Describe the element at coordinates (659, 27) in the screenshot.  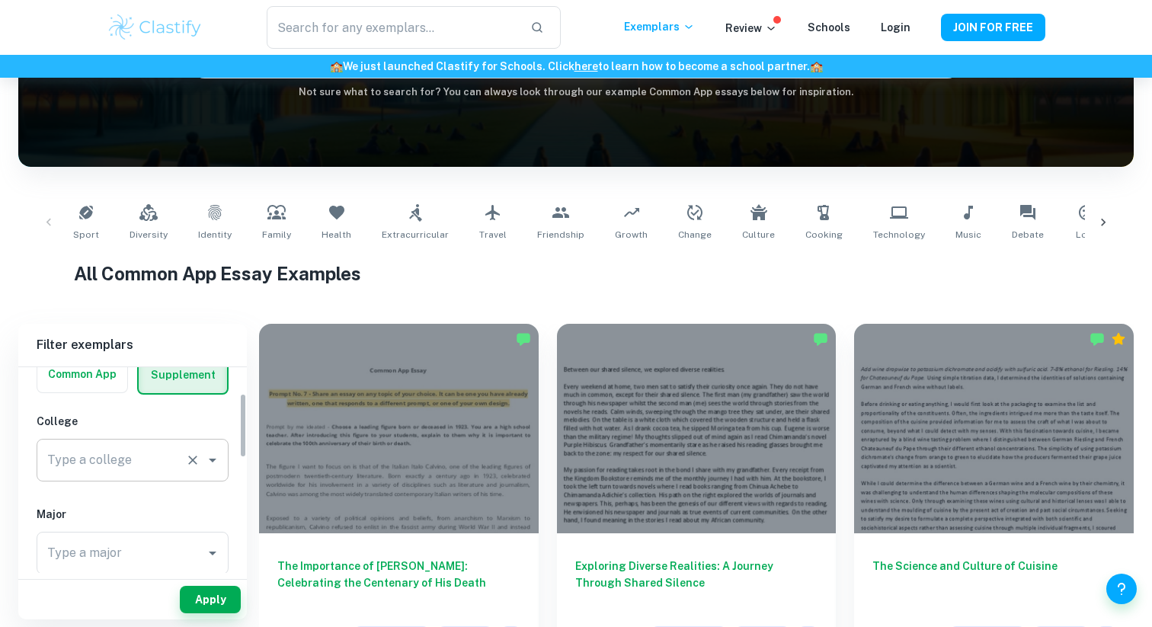
I see `p: Exemplars` at that location.